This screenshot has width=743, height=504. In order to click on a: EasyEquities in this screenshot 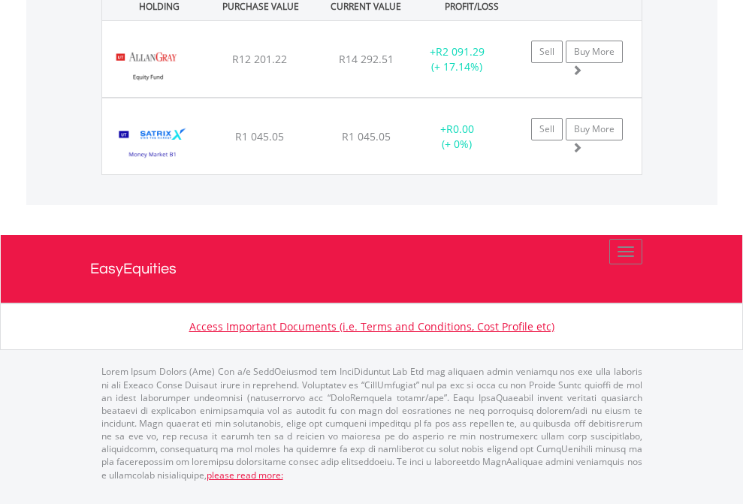, I will do `click(372, 269)`.